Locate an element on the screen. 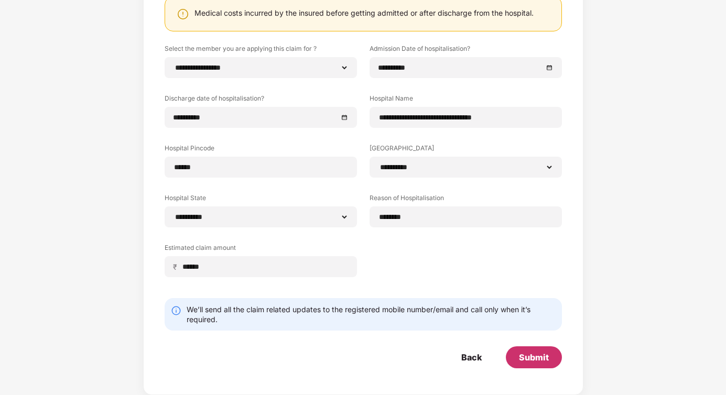 The height and width of the screenshot is (395, 726). label: Estimated claim amount is located at coordinates (260, 249).